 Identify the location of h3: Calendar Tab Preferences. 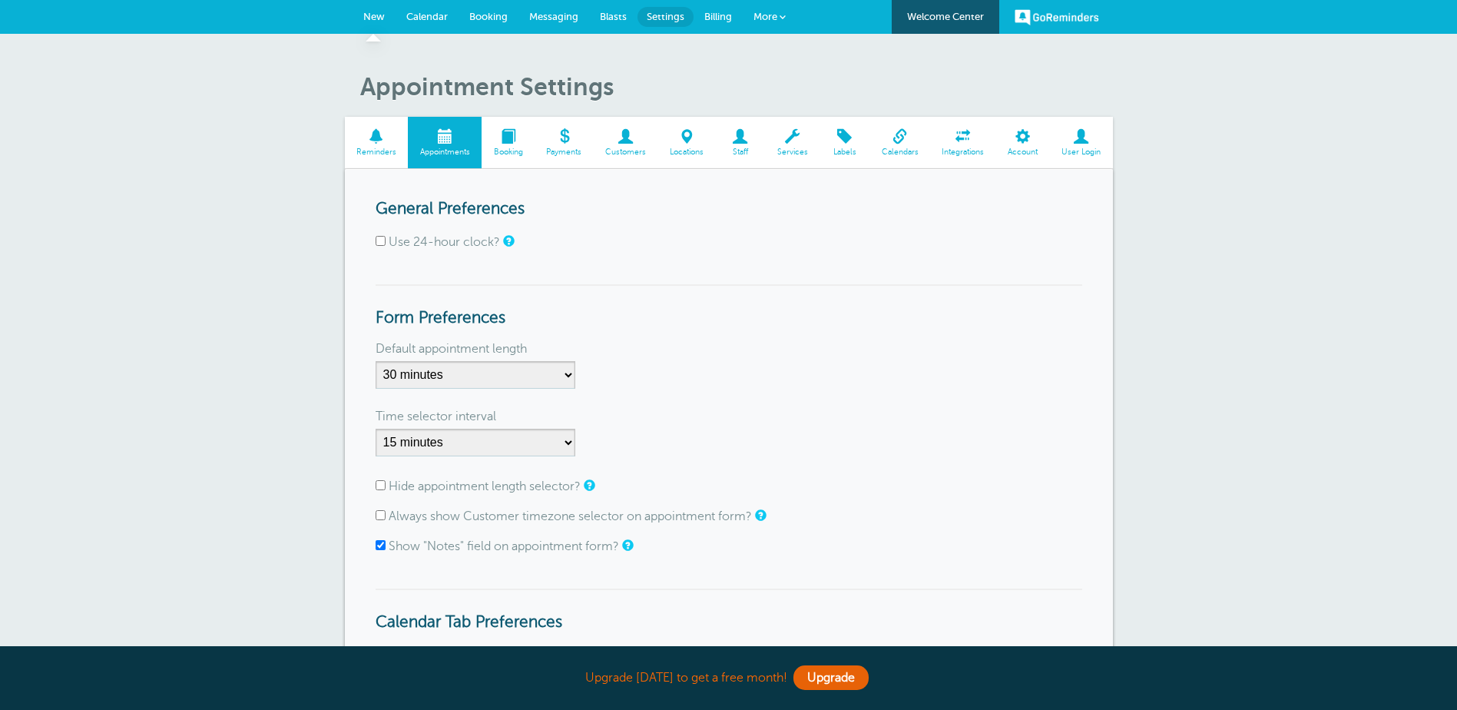
(729, 610).